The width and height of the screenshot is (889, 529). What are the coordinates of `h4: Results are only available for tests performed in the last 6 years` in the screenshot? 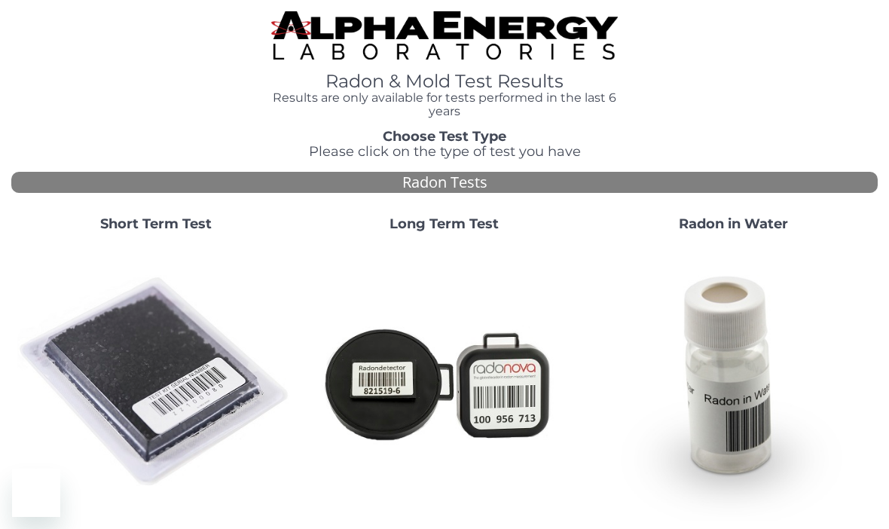 It's located at (445, 104).